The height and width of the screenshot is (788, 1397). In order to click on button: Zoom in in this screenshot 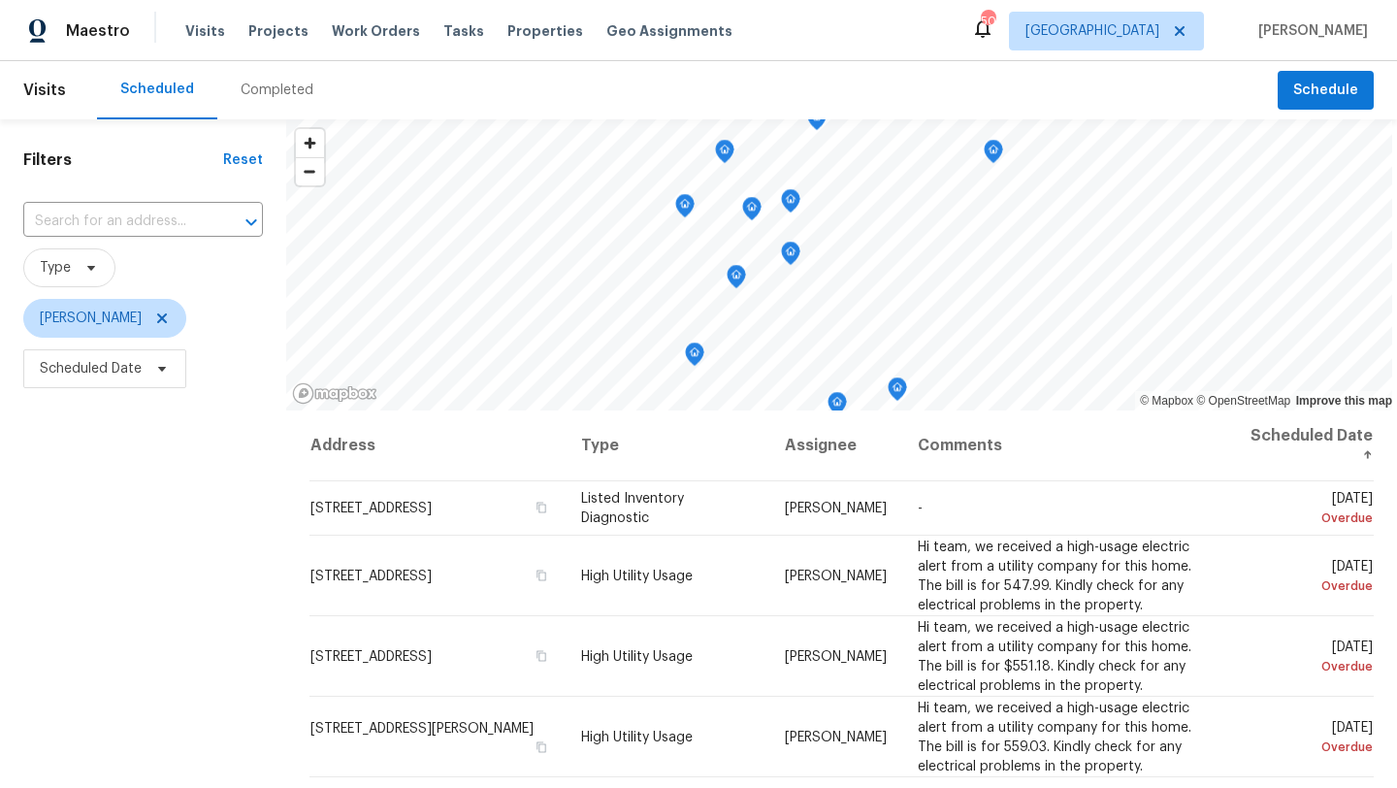, I will do `click(309, 143)`.